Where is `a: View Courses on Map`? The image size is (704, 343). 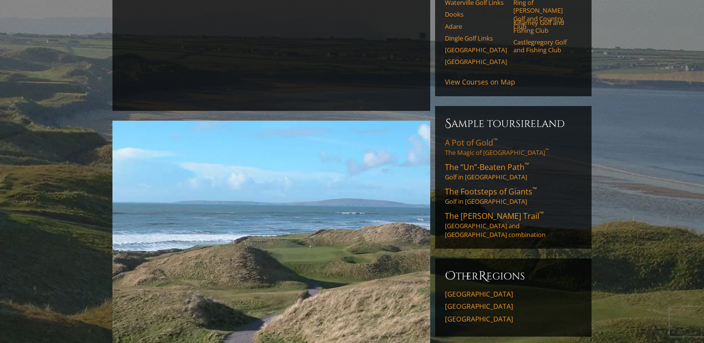
a: View Courses on Map is located at coordinates (480, 82).